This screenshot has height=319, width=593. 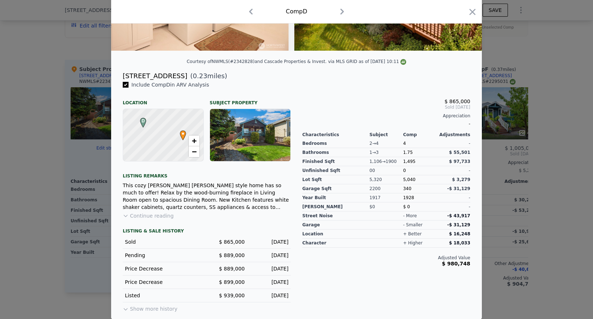 I want to click on div: Unfinished Sqft, so click(x=336, y=170).